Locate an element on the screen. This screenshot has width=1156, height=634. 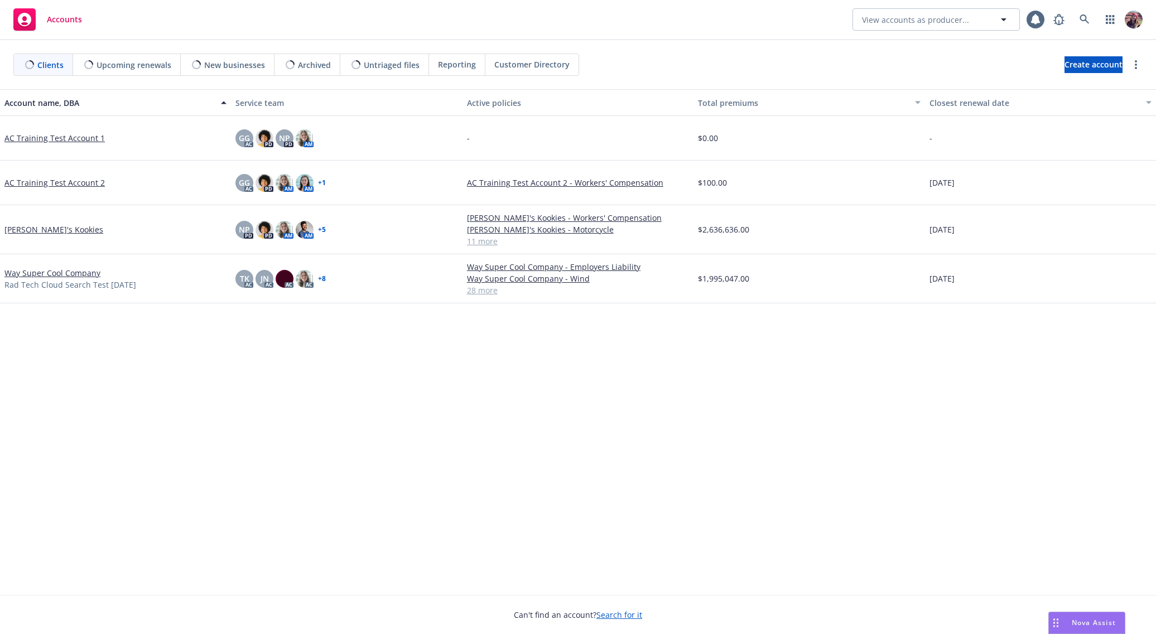
a: Search for it is located at coordinates (619, 615).